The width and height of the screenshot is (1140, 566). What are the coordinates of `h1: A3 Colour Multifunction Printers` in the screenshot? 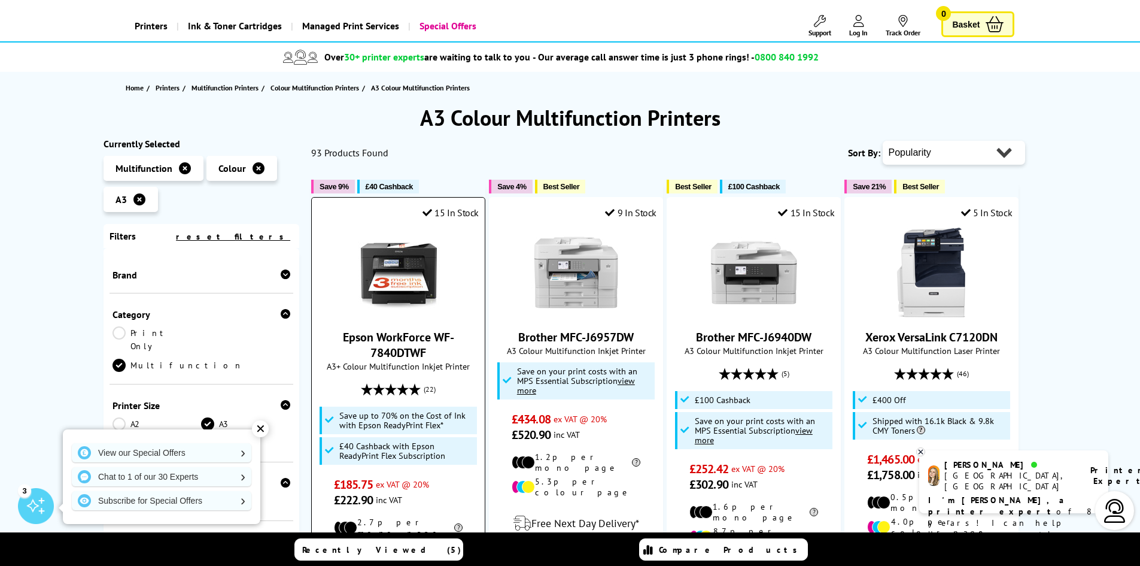 It's located at (570, 117).